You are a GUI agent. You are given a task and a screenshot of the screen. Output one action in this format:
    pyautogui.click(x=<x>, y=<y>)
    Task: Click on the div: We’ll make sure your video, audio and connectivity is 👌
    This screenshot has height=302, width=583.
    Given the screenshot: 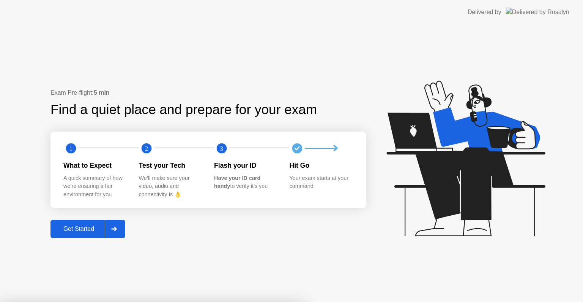 What is the action you would take?
    pyautogui.click(x=171, y=186)
    